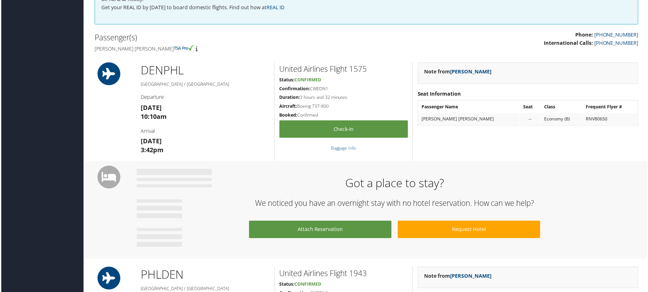  I want to click on h4: Departure, so click(205, 97).